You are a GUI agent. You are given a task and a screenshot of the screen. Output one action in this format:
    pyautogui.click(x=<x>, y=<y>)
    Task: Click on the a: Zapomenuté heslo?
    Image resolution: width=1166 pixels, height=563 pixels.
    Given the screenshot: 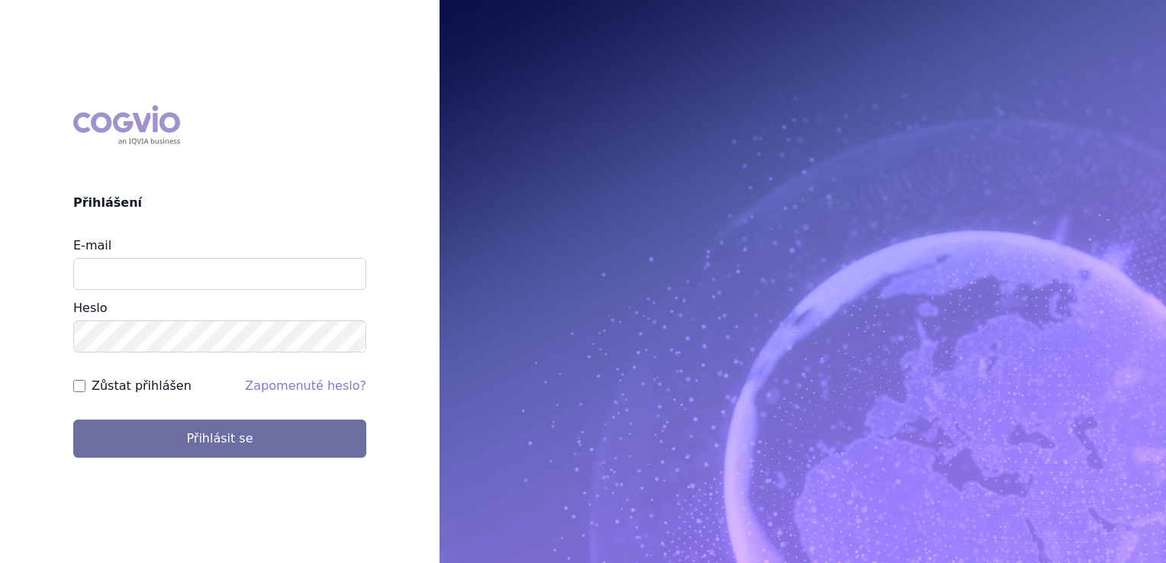 What is the action you would take?
    pyautogui.click(x=305, y=385)
    